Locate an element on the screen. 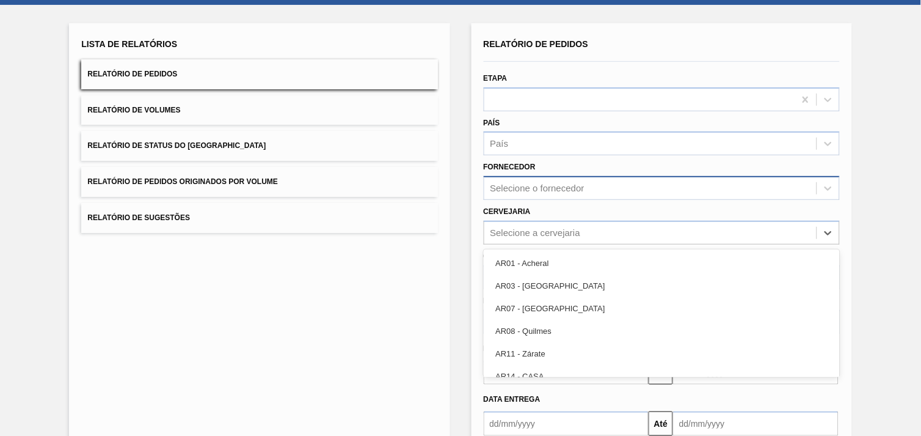 This screenshot has height=436, width=921. label: País is located at coordinates (492, 123).